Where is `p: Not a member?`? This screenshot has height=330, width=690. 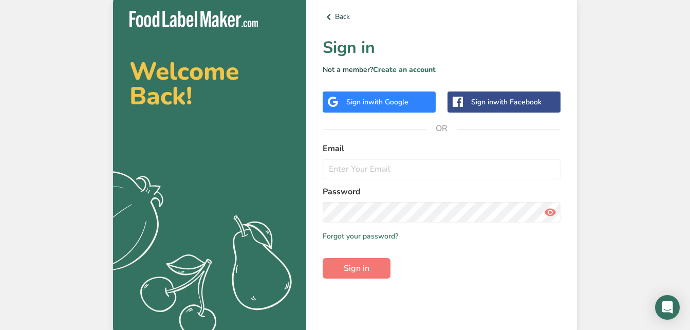
p: Not a member? is located at coordinates (441, 69).